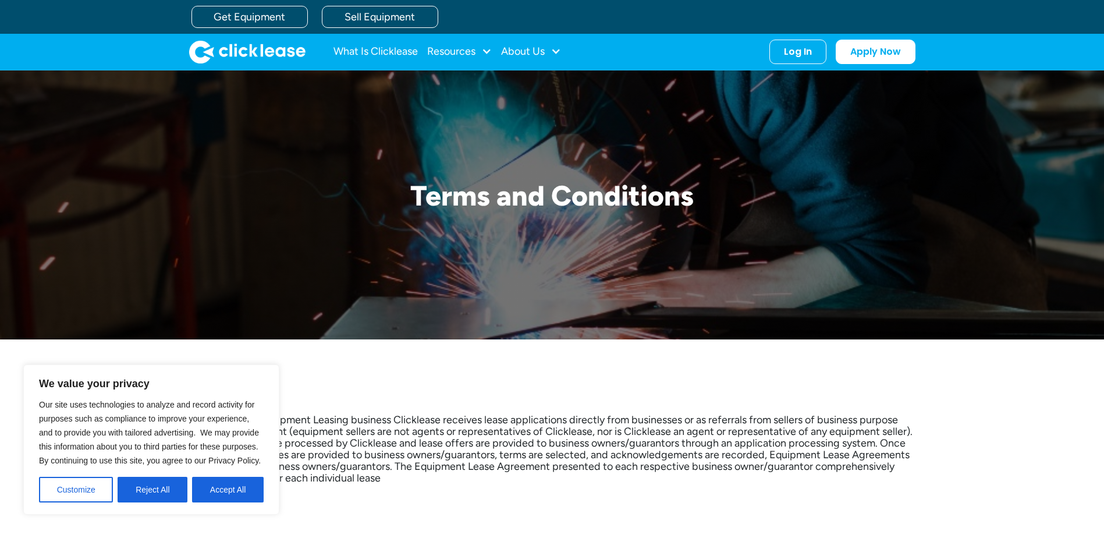 The image size is (1104, 538). I want to click on a: Get Equipment, so click(250, 17).